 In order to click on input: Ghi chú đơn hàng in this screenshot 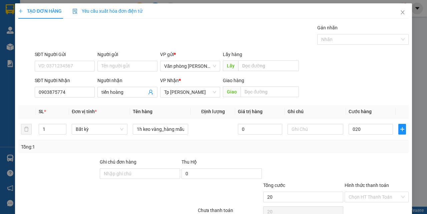, I will do `click(140, 174)`.